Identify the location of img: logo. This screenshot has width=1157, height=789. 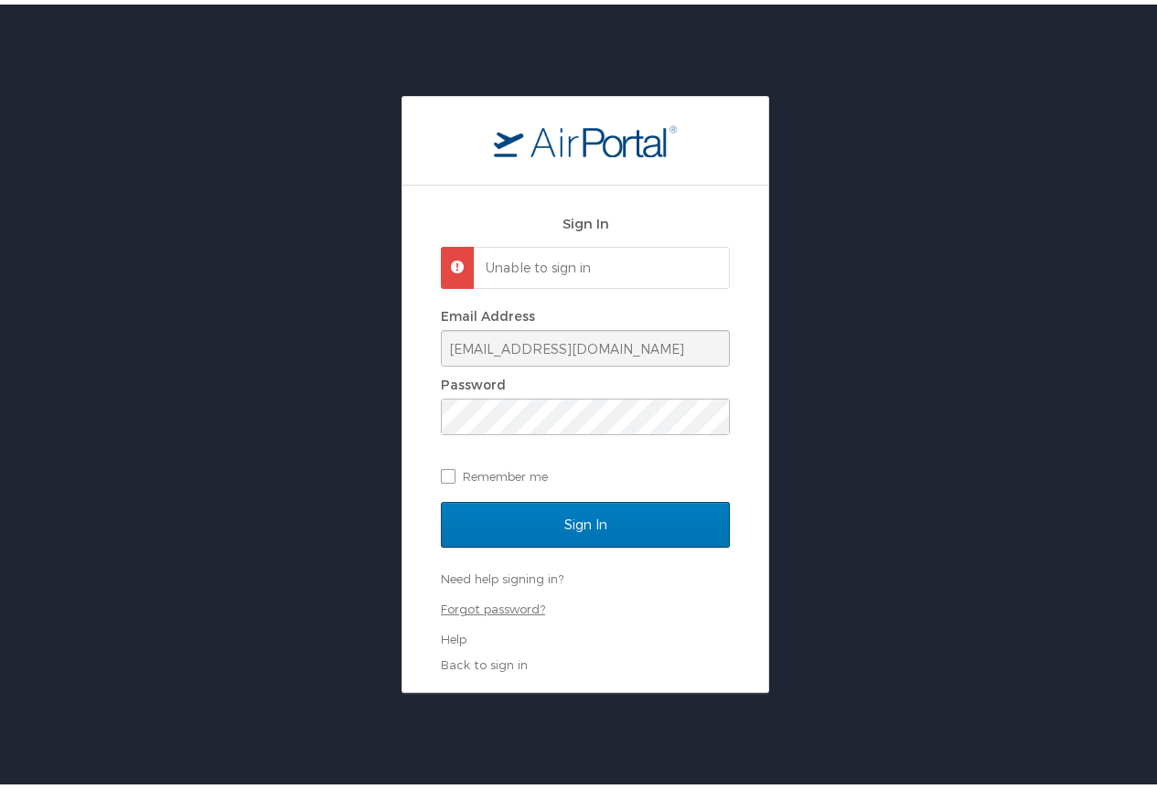
(585, 136).